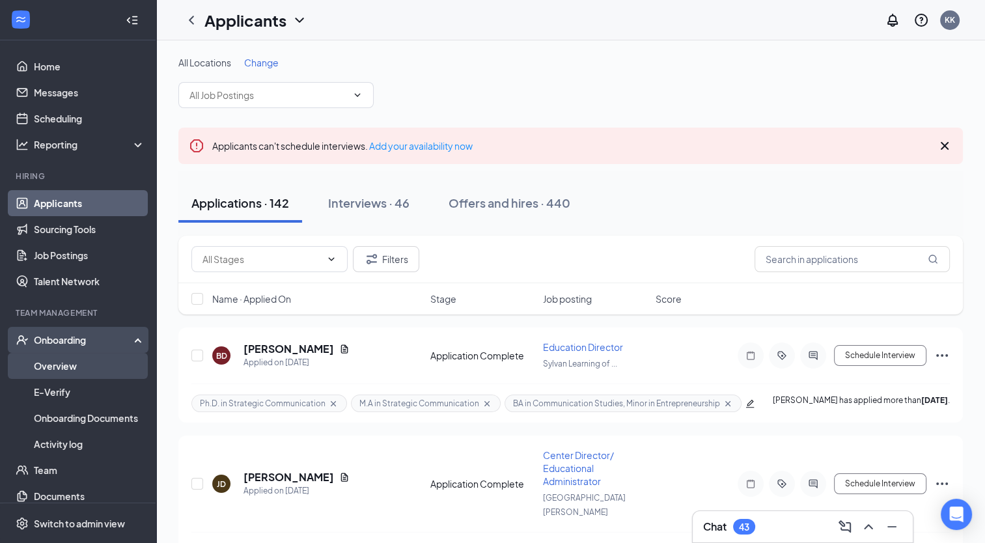  I want to click on span: Education Director, so click(582, 347).